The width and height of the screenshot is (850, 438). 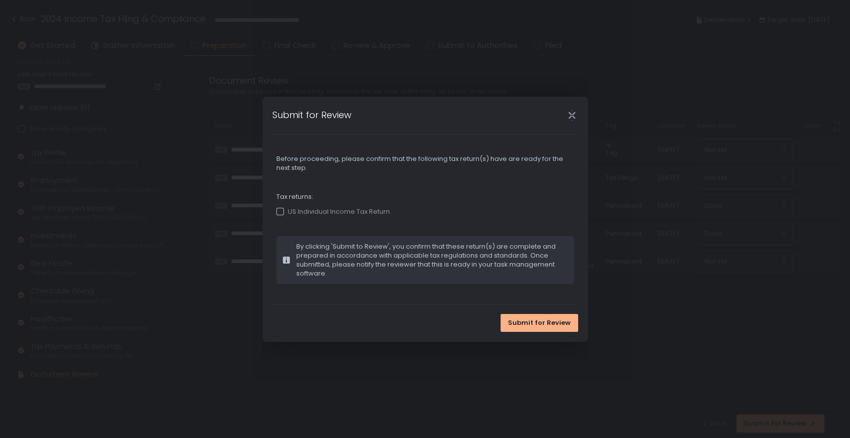 I want to click on span: By clicking 'Submit to Review', you confirm that these return(s) are complete and prepared in acc..., so click(x=432, y=260).